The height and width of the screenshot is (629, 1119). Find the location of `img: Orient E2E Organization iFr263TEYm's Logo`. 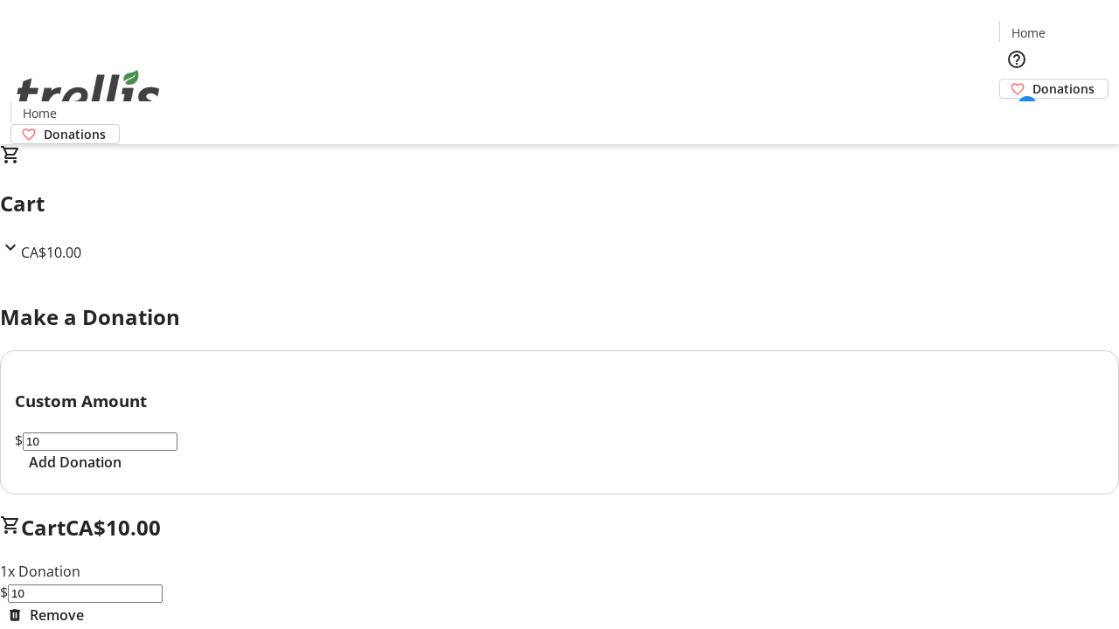

img: Orient E2E Organization iFr263TEYm's Logo is located at coordinates (88, 94).